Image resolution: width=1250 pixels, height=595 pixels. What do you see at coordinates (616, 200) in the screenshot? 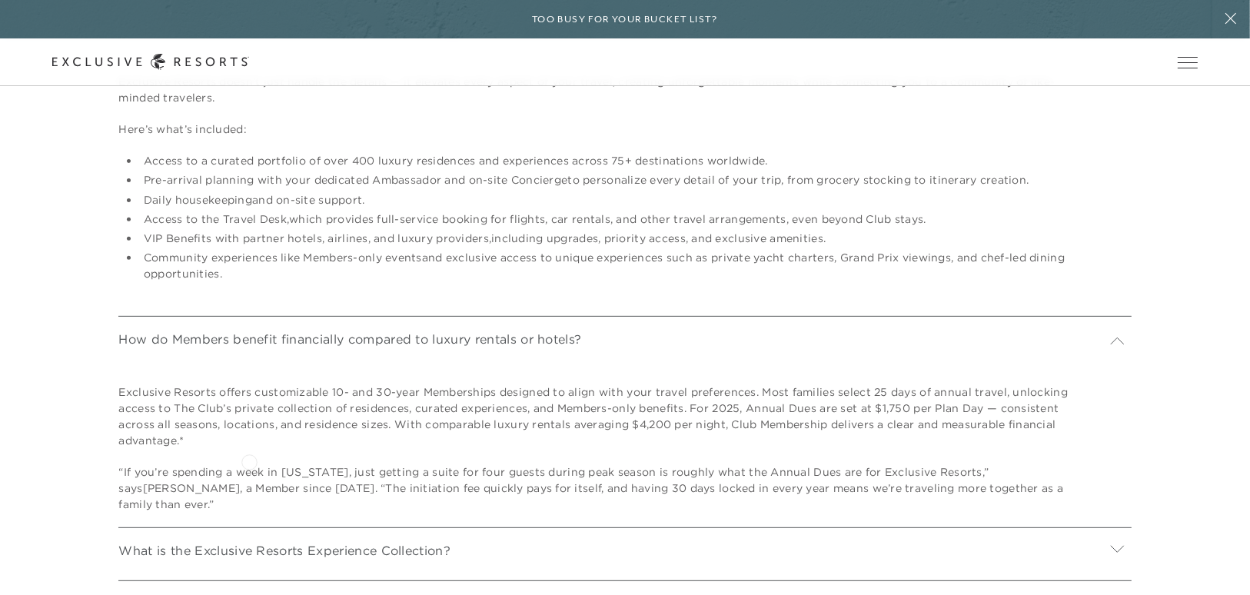
I see `li: and on-site support.` at bounding box center [616, 200].